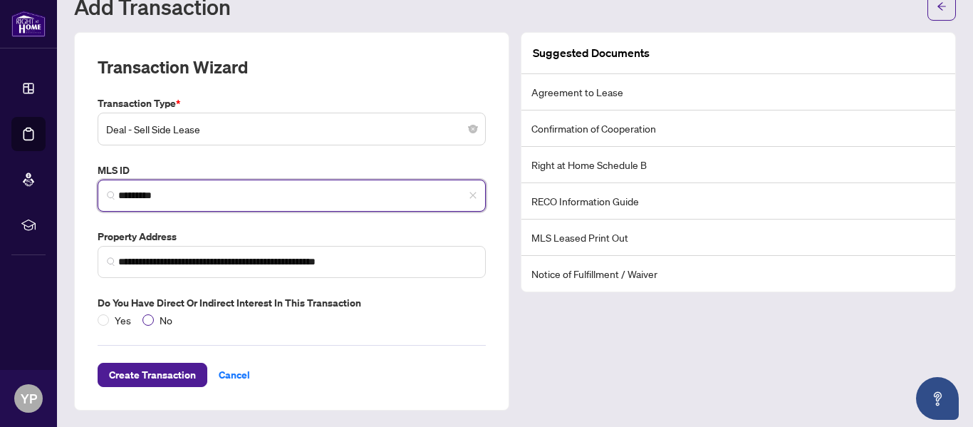 The image size is (973, 427). Describe the element at coordinates (738, 92) in the screenshot. I see `li: Agreement to Lease` at that location.